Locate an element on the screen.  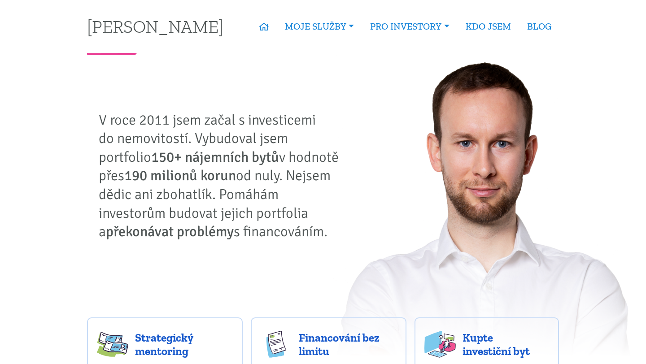
a: BLOG is located at coordinates (539, 26).